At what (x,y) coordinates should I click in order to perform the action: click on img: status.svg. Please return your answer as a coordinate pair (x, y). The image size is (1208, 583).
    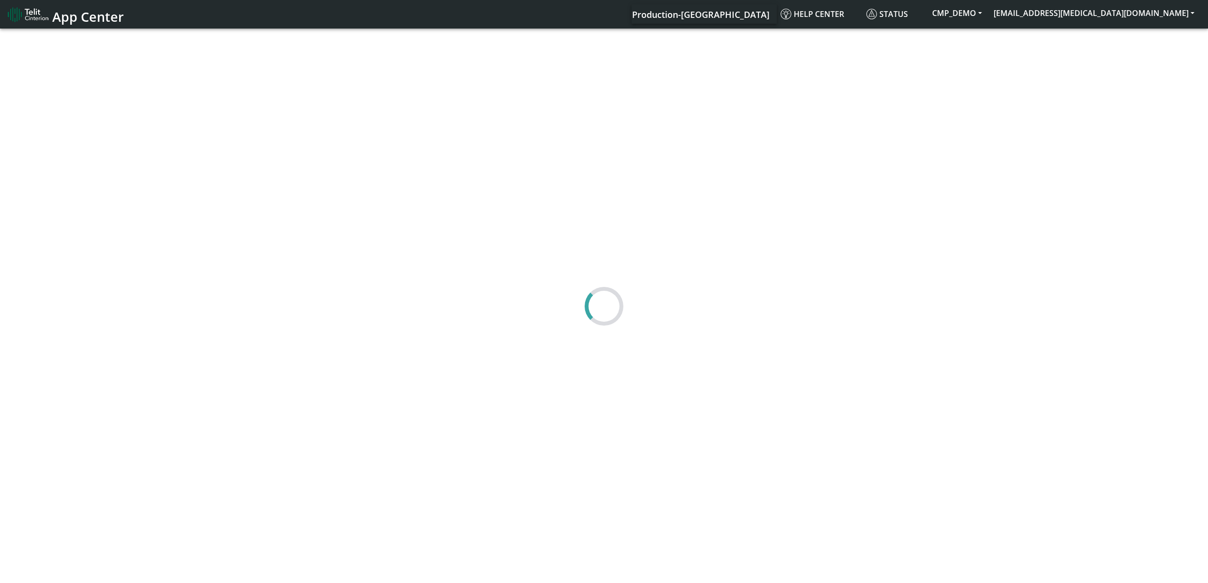
    Looking at the image, I should click on (872, 14).